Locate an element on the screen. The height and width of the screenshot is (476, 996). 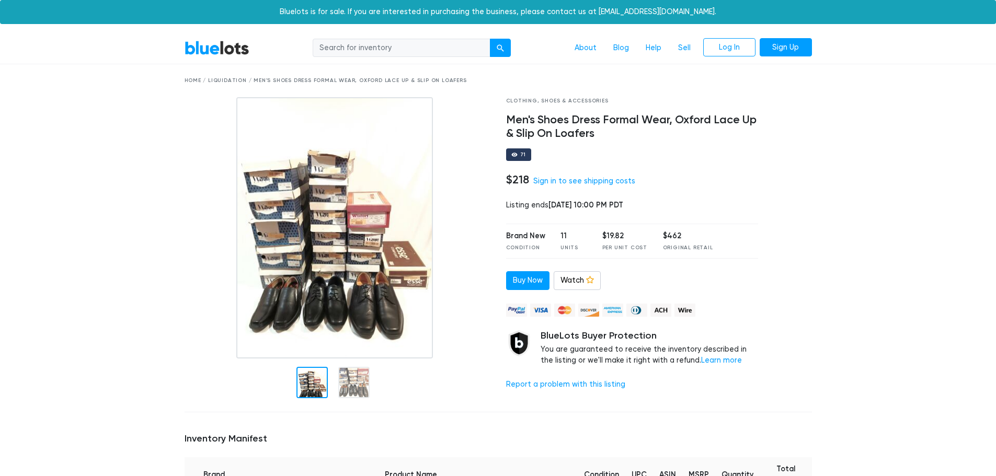
img: mastercard-42073d1d8d11d6635de4c079ffdb20a4f30a903dc55d1612383a1b395dd17f39.png is located at coordinates (565, 310).